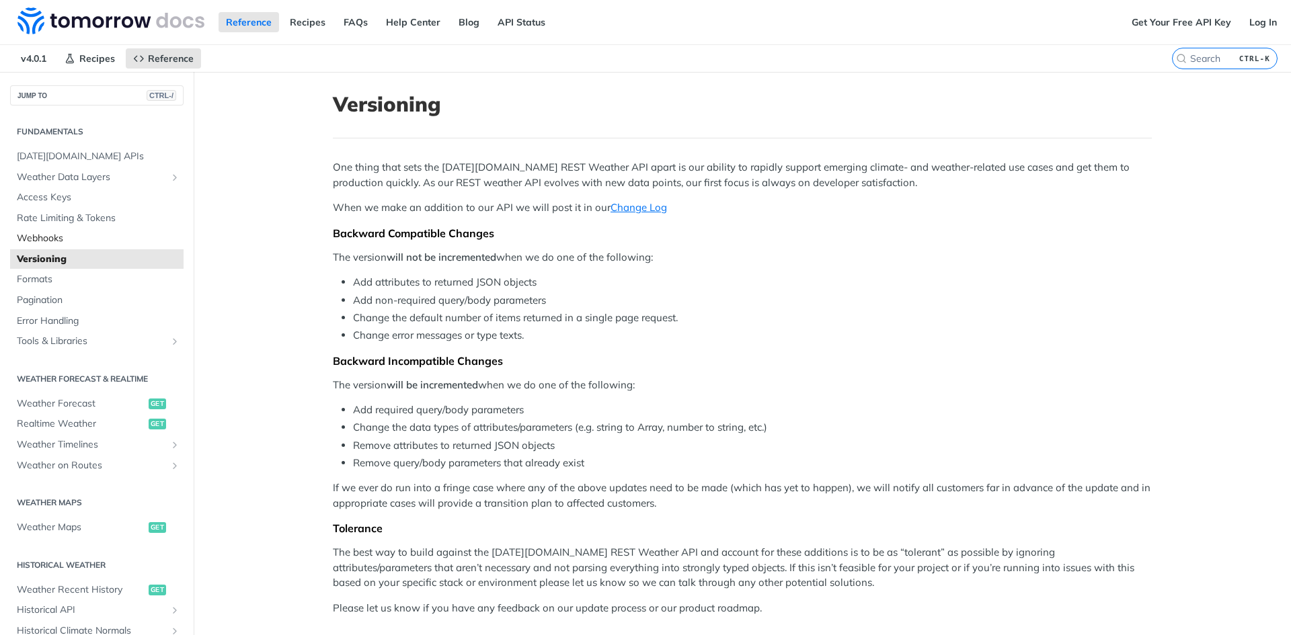 The width and height of the screenshot is (1291, 635). Describe the element at coordinates (34, 58) in the screenshot. I see `span: v4.0.1` at that location.